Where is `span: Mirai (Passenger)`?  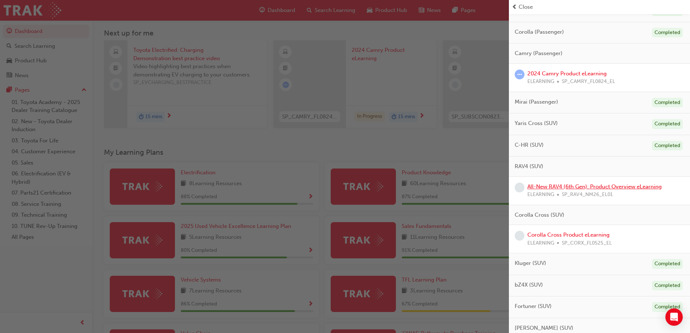
span: Mirai (Passenger) is located at coordinates (536, 102).